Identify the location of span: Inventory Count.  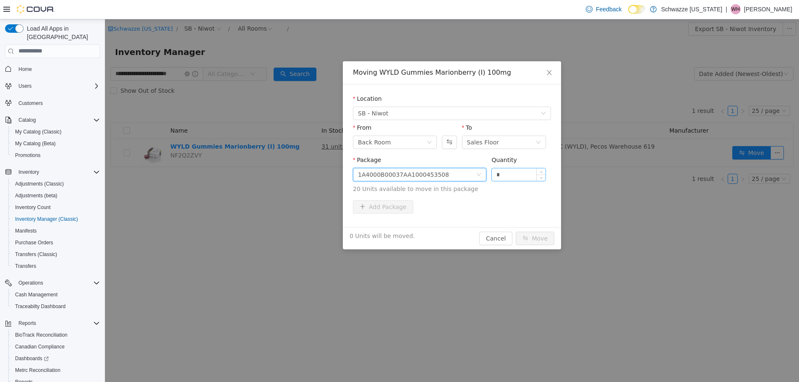
(33, 207).